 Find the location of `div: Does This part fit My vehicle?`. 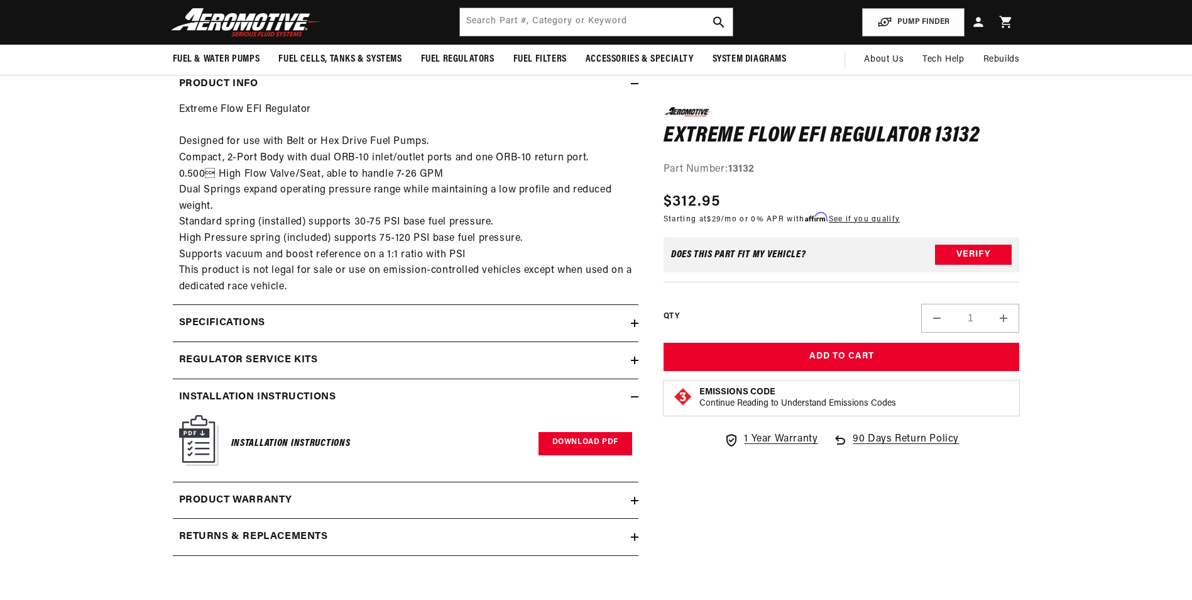

div: Does This part fit My vehicle? is located at coordinates (738, 255).